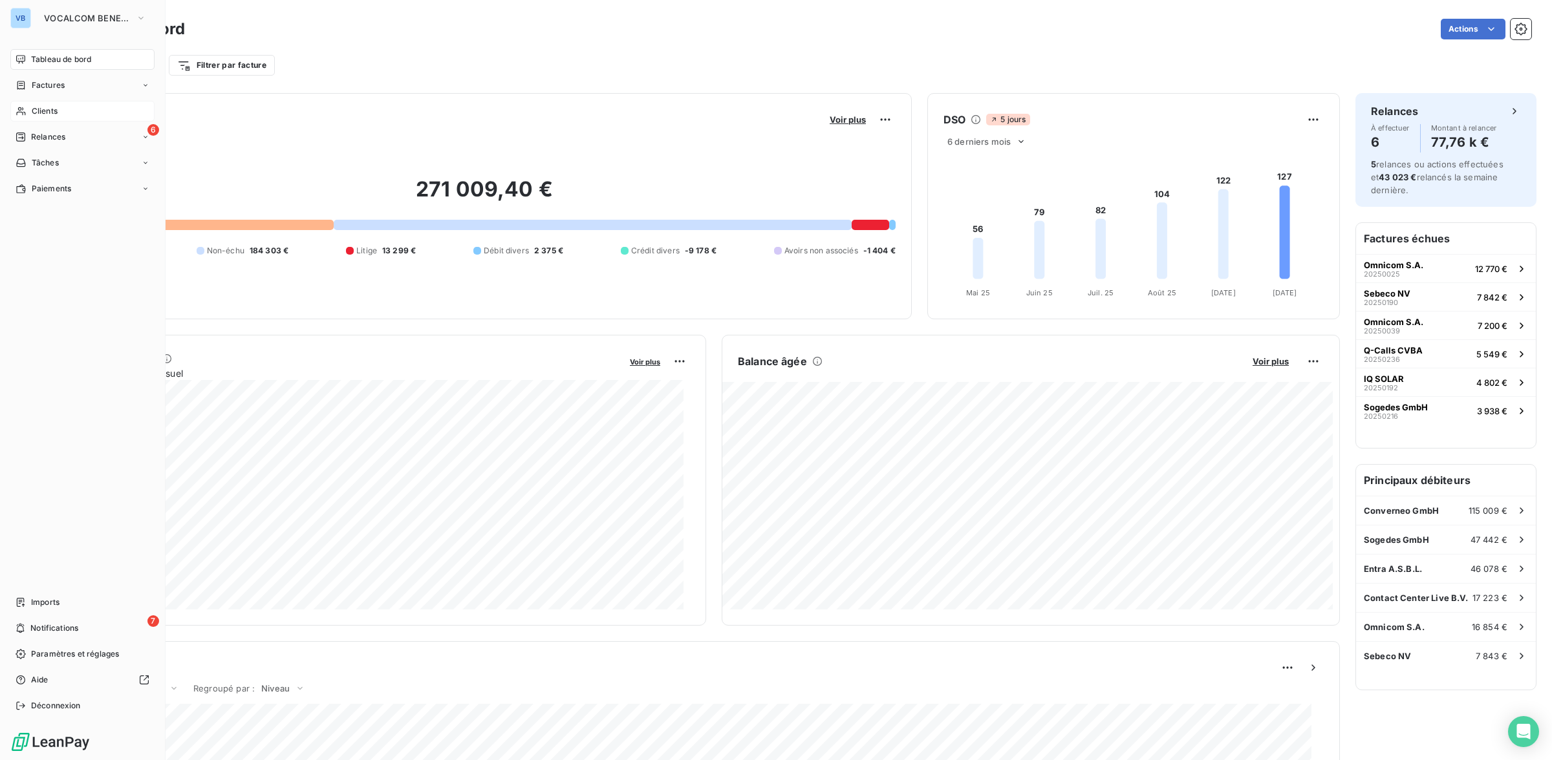 Image resolution: width=1552 pixels, height=760 pixels. What do you see at coordinates (954, 120) in the screenshot?
I see `h6: DSO` at bounding box center [954, 120].